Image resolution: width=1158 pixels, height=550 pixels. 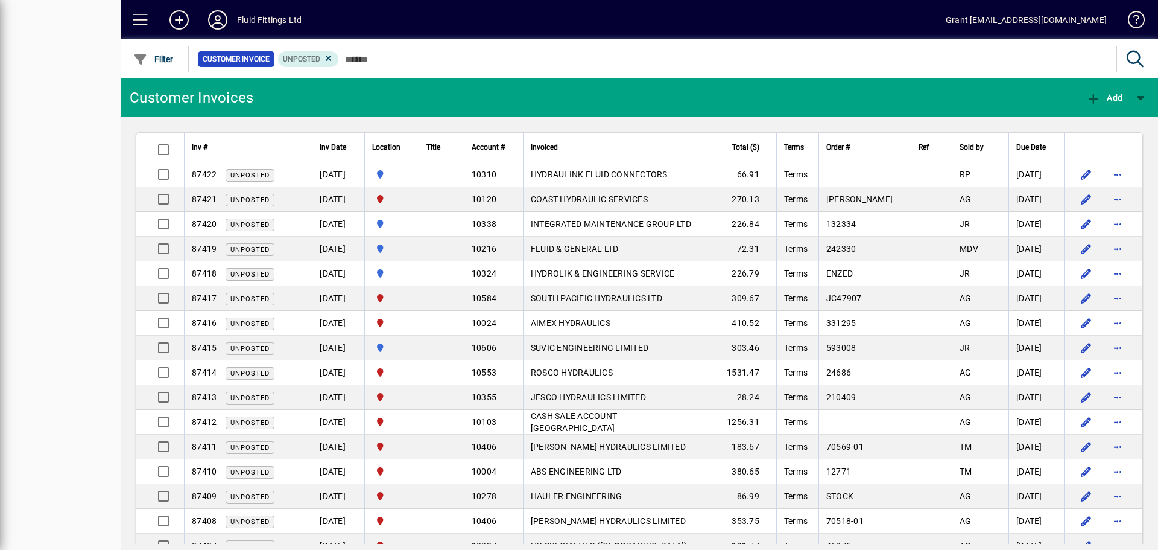 I want to click on div: Order #, so click(x=865, y=147).